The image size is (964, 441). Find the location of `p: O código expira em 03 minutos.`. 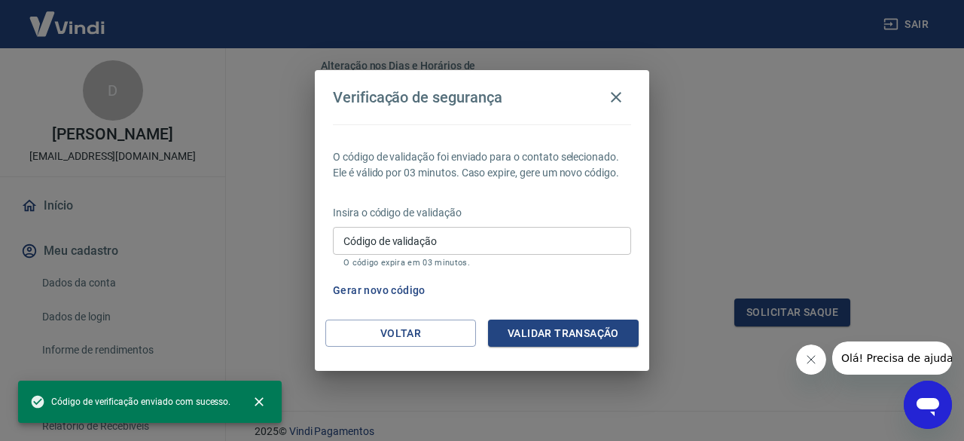

p: O código expira em 03 minutos. is located at coordinates (482, 262).